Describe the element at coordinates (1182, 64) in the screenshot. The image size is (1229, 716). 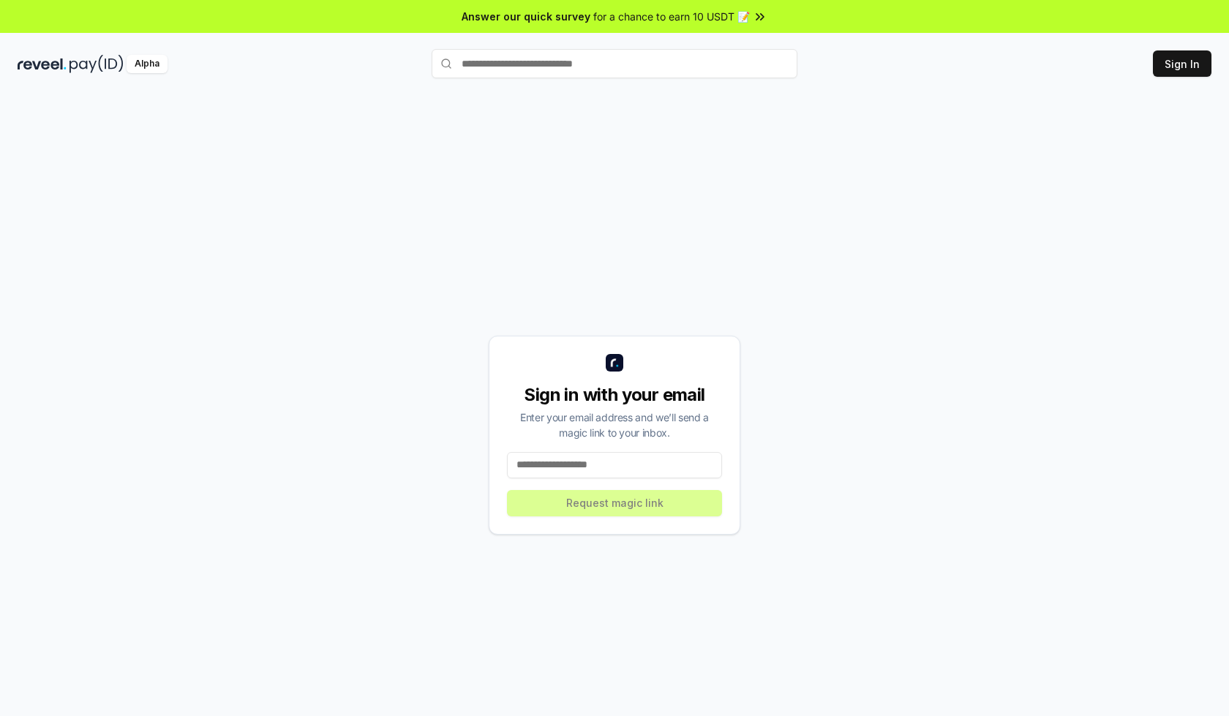
I see `button: Sign In` at that location.